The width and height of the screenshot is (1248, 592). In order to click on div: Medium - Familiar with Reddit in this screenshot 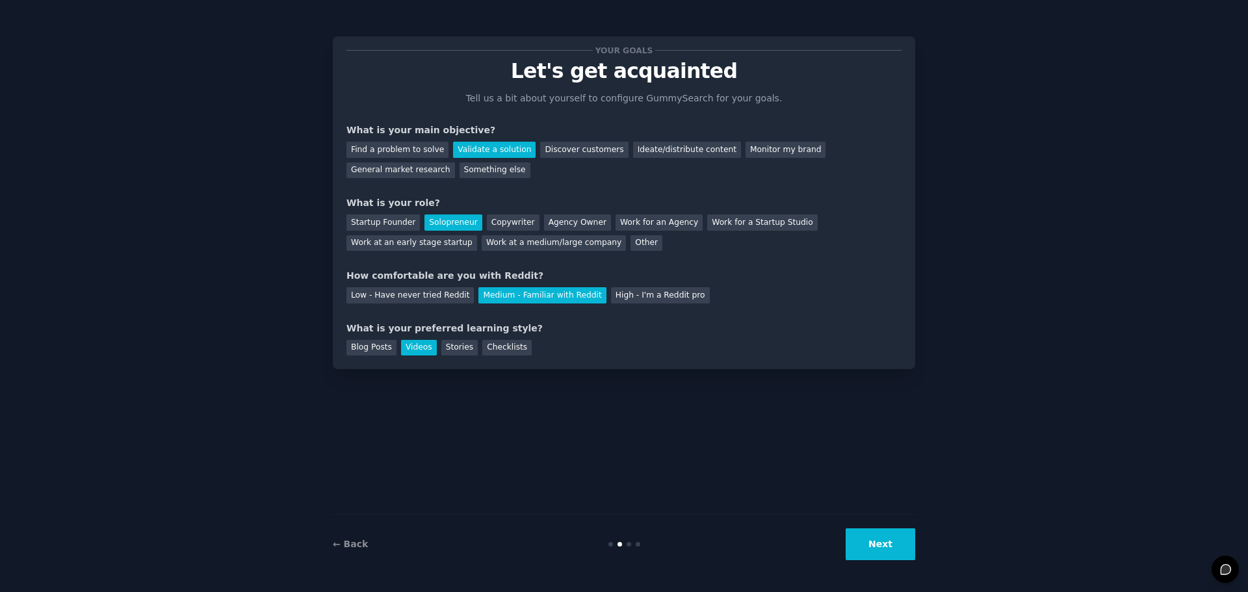, I will do `click(542, 295)`.